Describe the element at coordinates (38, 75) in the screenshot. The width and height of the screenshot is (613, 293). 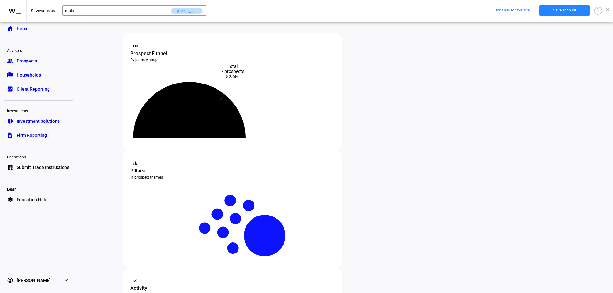
I see `a: folder_copyHouseholds` at that location.